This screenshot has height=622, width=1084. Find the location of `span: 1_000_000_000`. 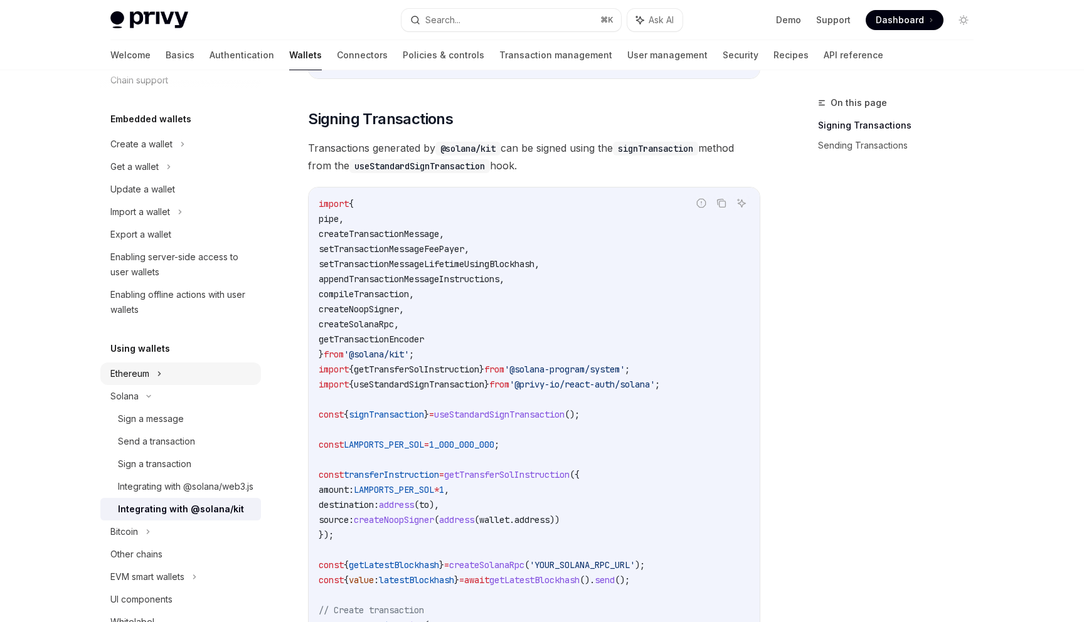

span: 1_000_000_000 is located at coordinates (462, 445).